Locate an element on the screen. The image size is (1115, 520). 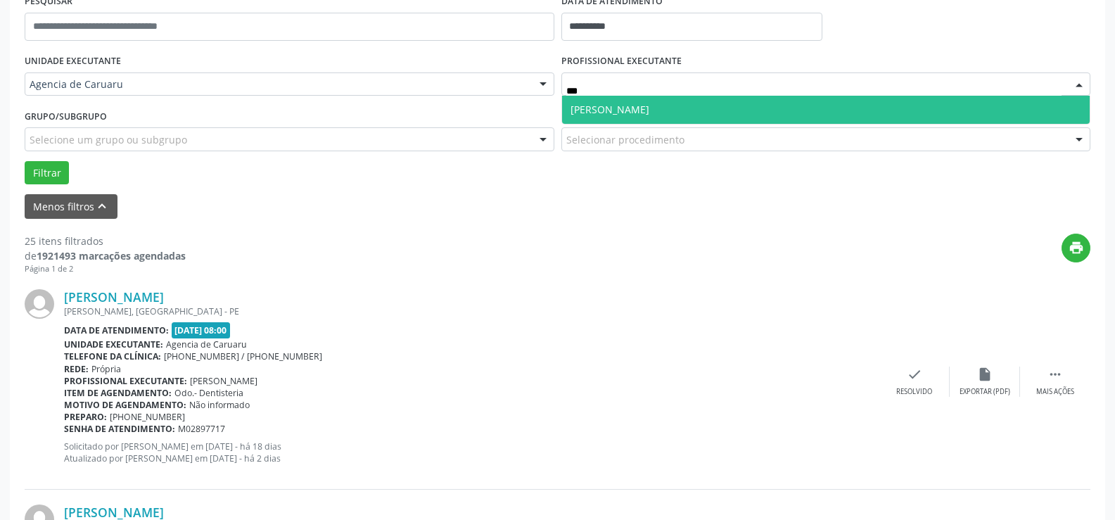
b: Item de agendamento: is located at coordinates (118, 393).